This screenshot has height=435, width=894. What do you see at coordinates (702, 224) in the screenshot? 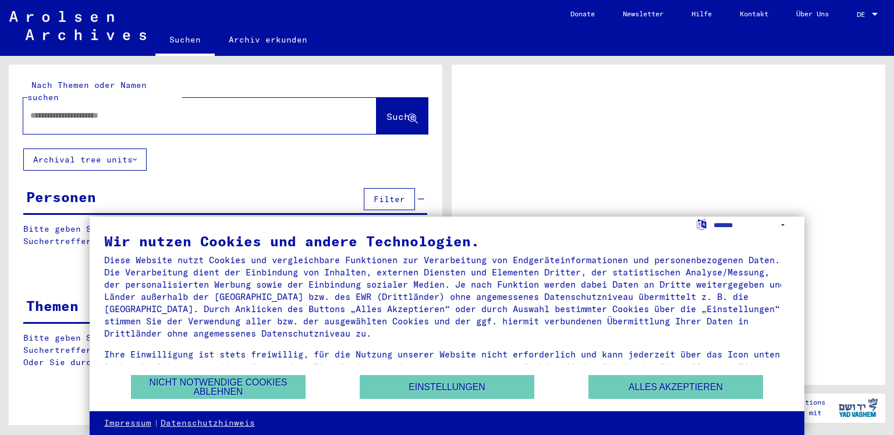
I see `label: Sprache auswählen` at bounding box center [702, 224].